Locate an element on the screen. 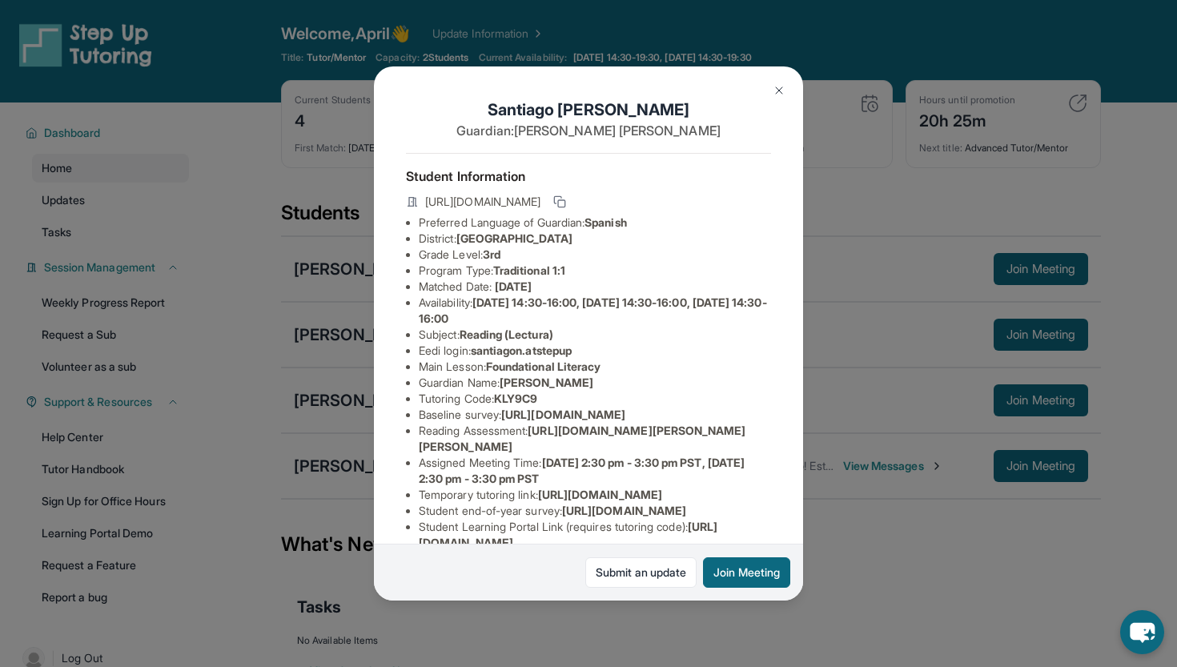 The image size is (1177, 667). li: Availability: is located at coordinates (595, 311).